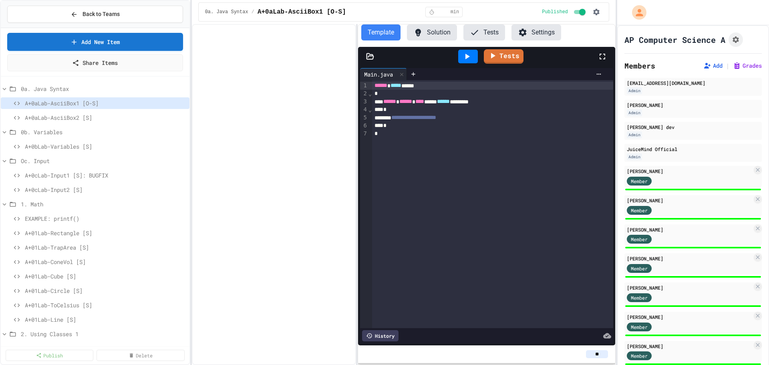  I want to click on a: Share Items, so click(95, 62).